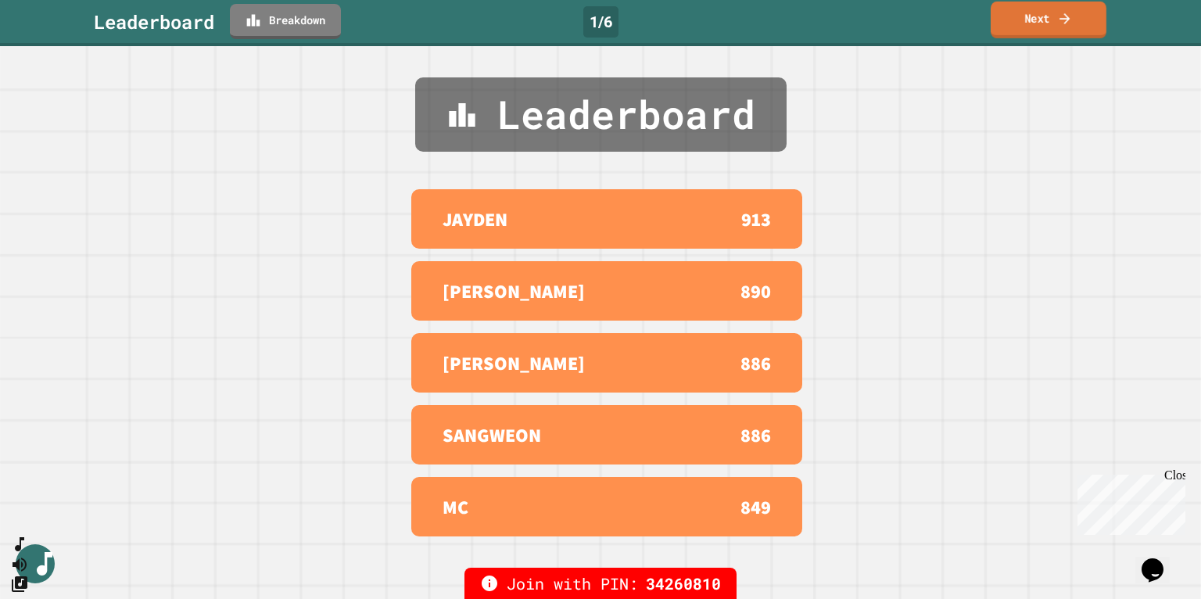 The height and width of the screenshot is (599, 1201). Describe the element at coordinates (20, 583) in the screenshot. I see `button: Change Music` at that location.